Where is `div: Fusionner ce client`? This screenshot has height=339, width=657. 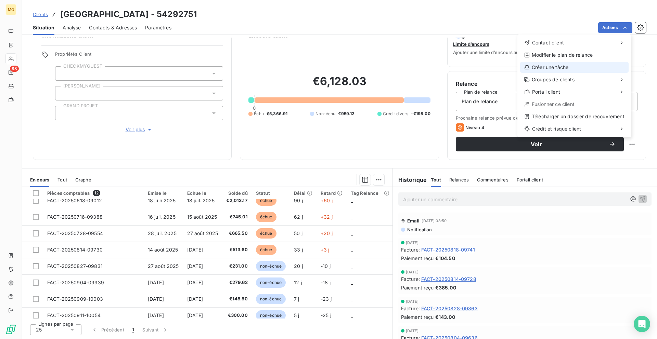 div: Fusionner ce client is located at coordinates (574, 104).